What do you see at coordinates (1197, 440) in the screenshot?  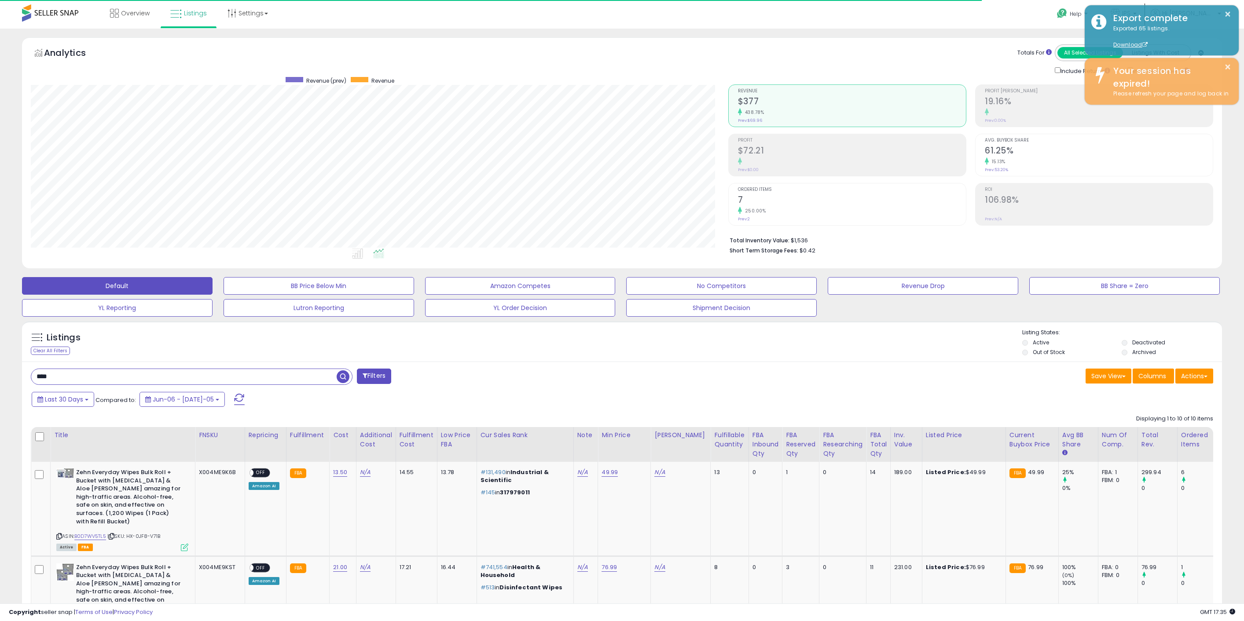 I see `div: Ordered Items` at bounding box center [1197, 440].